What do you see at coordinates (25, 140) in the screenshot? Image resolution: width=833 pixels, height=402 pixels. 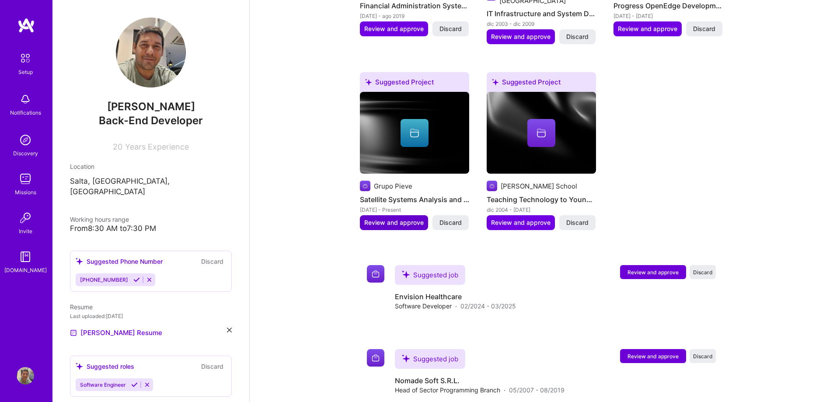 I see `img: discovery` at bounding box center [25, 140].